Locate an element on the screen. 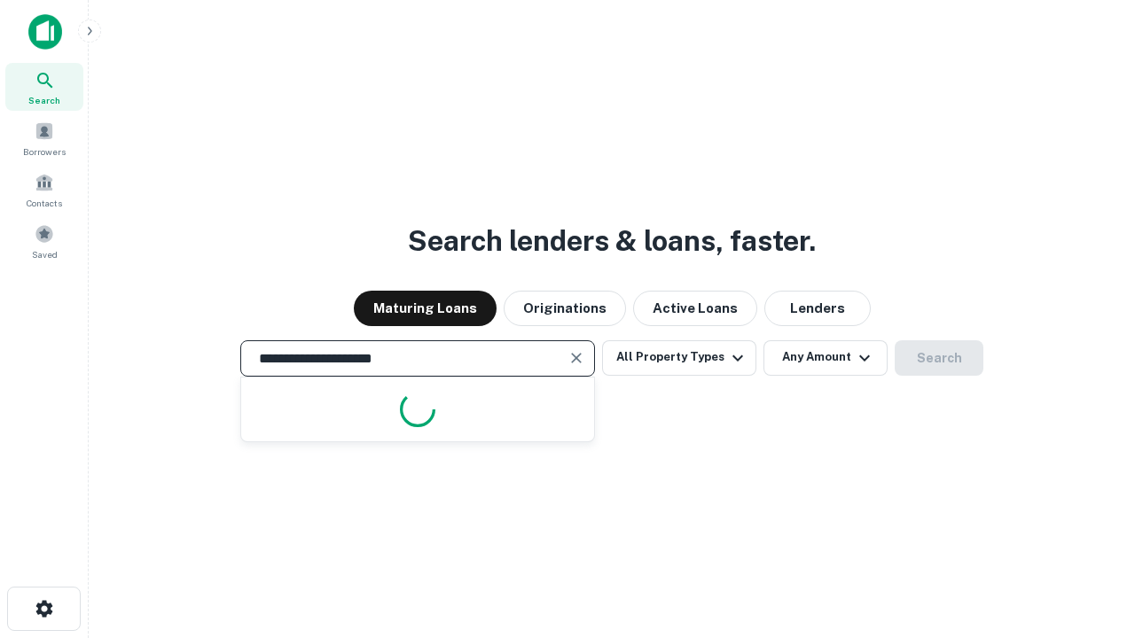  span: Search is located at coordinates (44, 100).